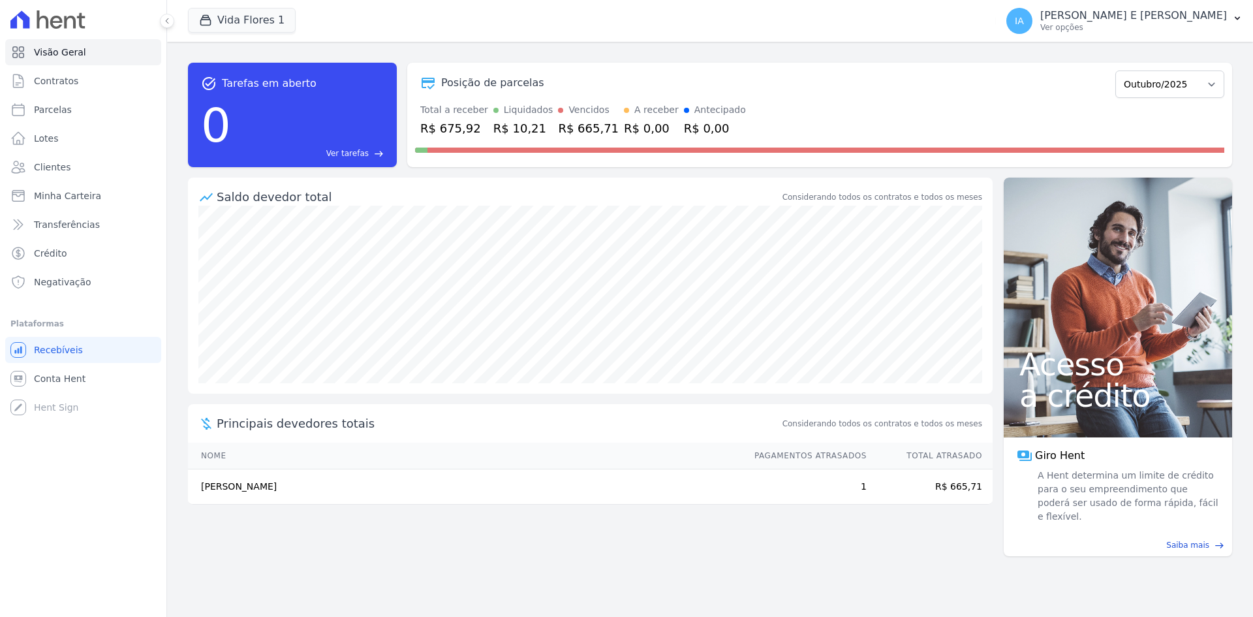 This screenshot has height=617, width=1253. I want to click on span: Transferências, so click(67, 225).